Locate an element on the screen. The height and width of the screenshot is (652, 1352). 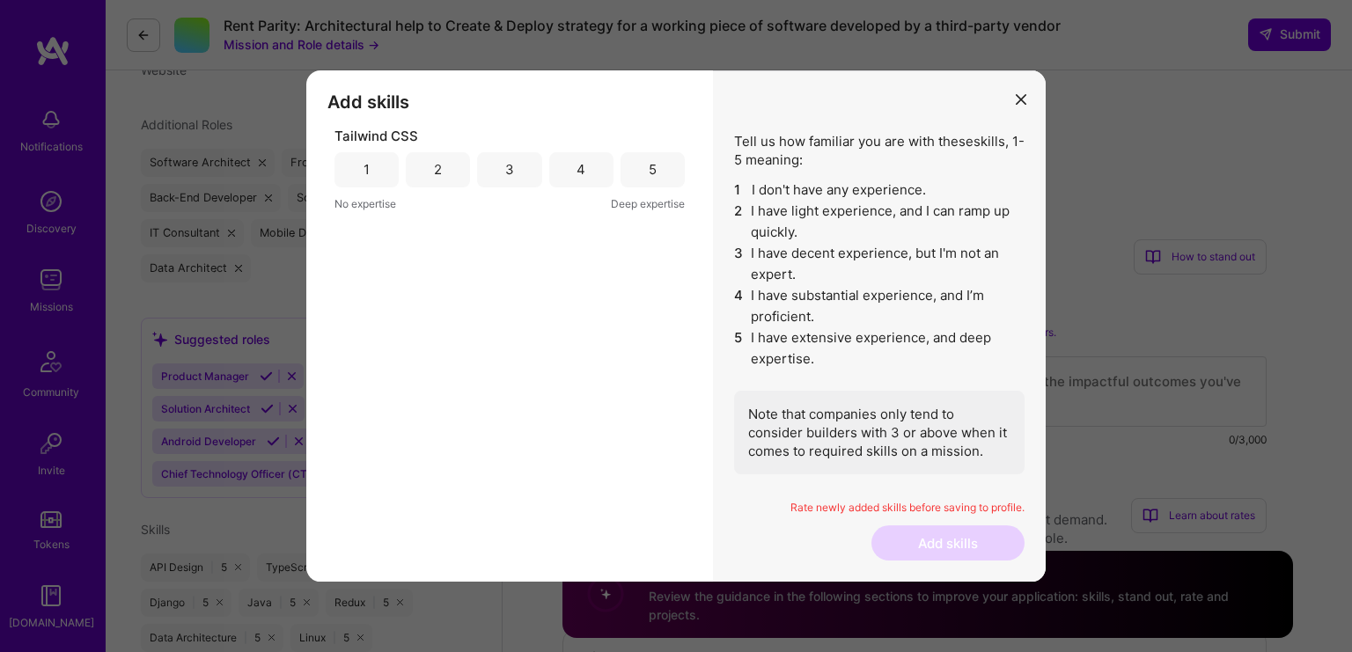
button: Add skills is located at coordinates (948, 543).